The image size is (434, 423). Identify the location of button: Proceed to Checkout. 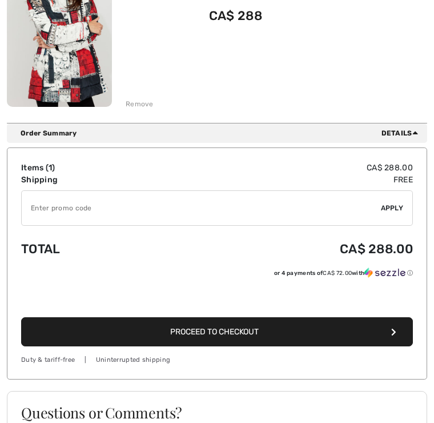
(217, 332).